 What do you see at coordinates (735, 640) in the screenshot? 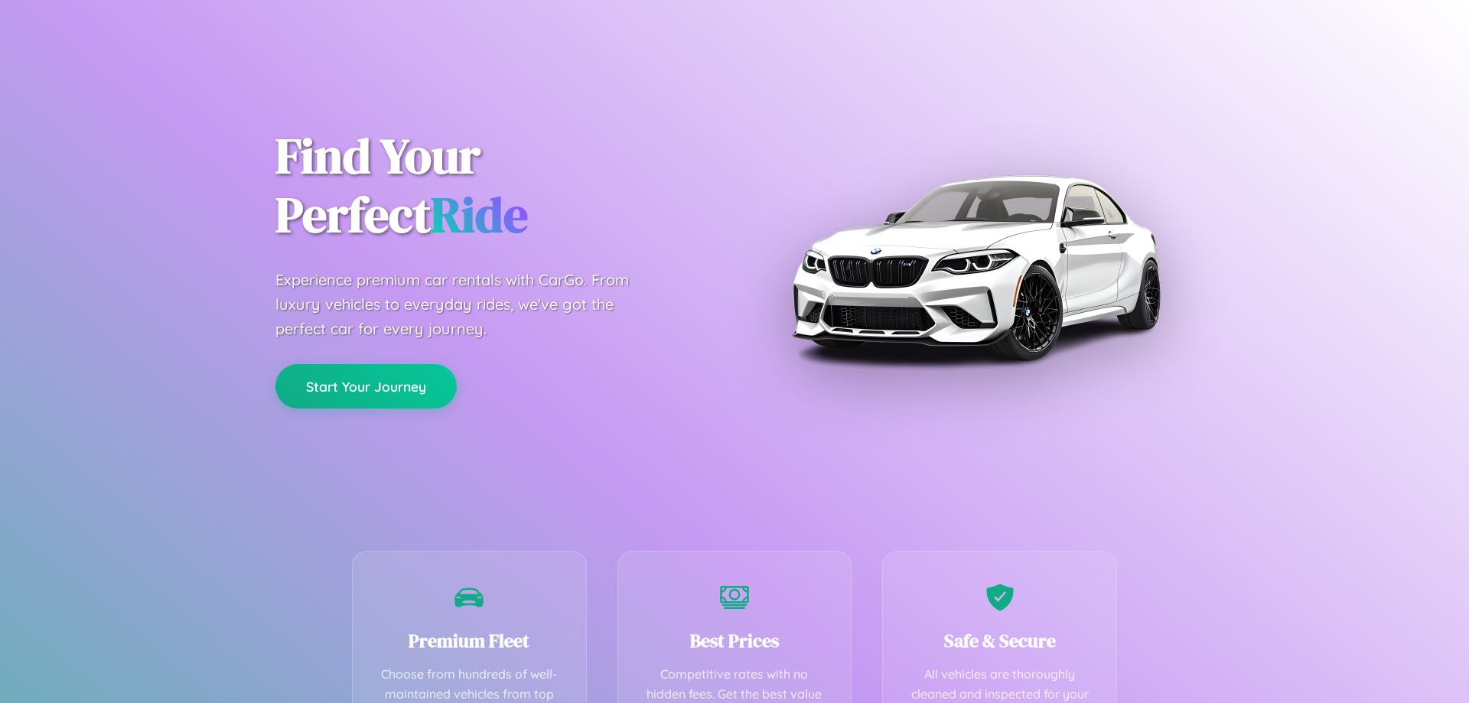
I see `h3: Best Prices` at bounding box center [735, 640].